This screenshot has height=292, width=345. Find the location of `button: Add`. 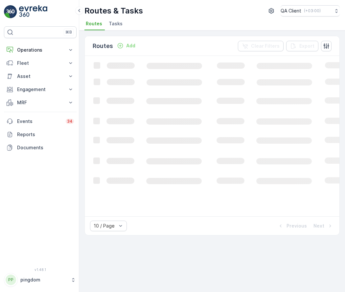

button: Add is located at coordinates (126, 46).